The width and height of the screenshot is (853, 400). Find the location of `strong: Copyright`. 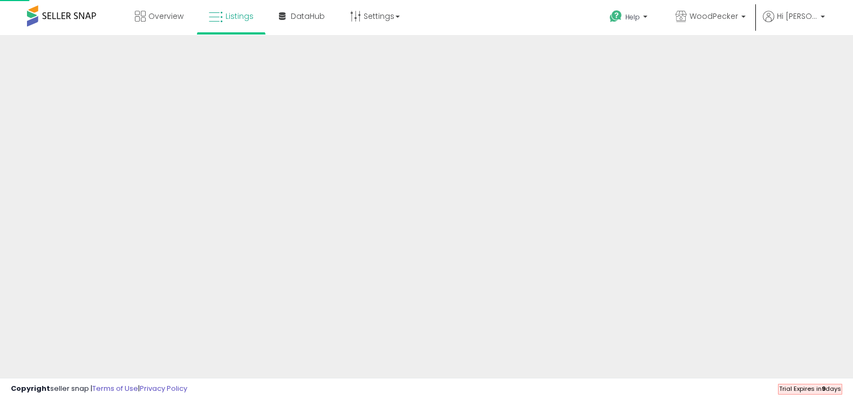

strong: Copyright is located at coordinates (30, 388).